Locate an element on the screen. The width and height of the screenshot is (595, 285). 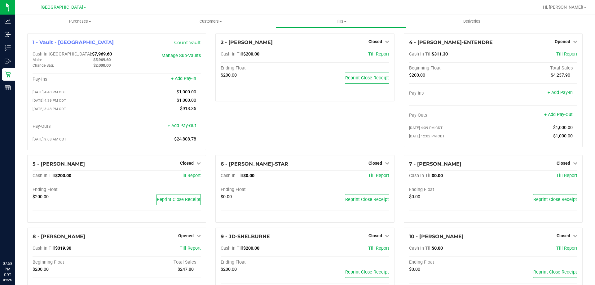
span: $24,808.78 is located at coordinates (185, 139).